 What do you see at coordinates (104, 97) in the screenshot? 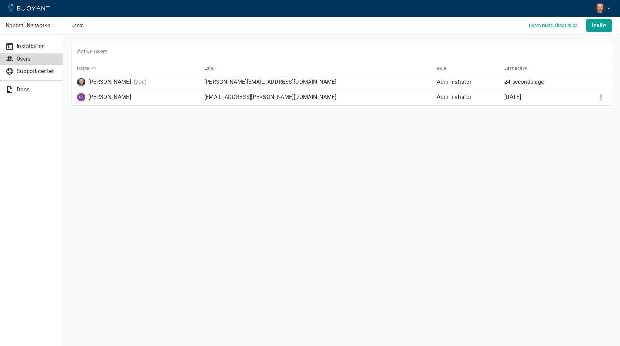
I see `div: Natalino Picone` at bounding box center [104, 97].